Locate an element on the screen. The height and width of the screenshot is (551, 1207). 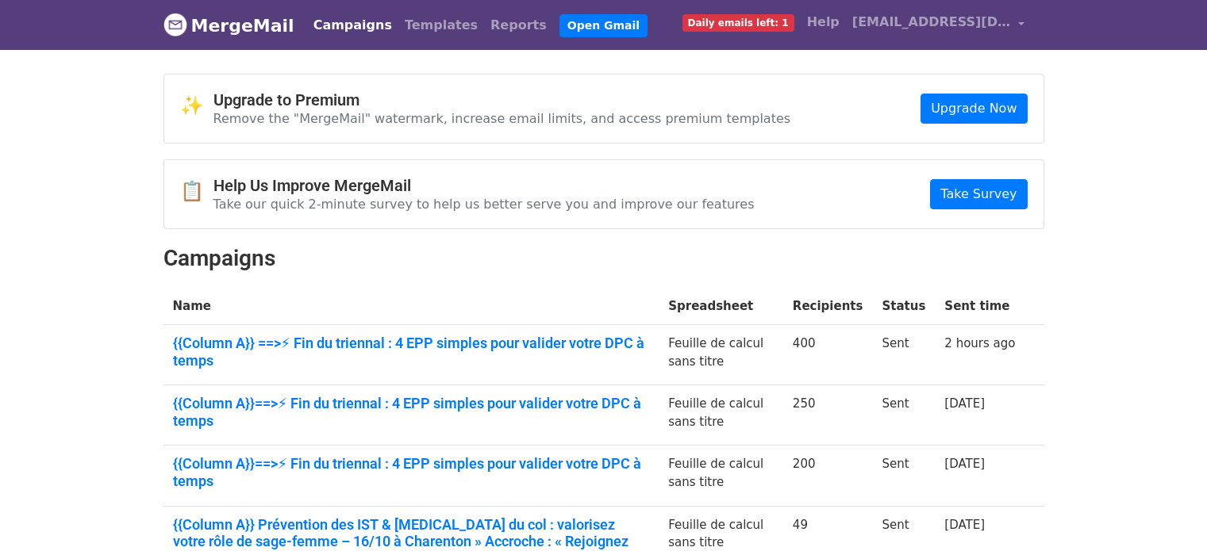
td: 250 is located at coordinates (828, 416).